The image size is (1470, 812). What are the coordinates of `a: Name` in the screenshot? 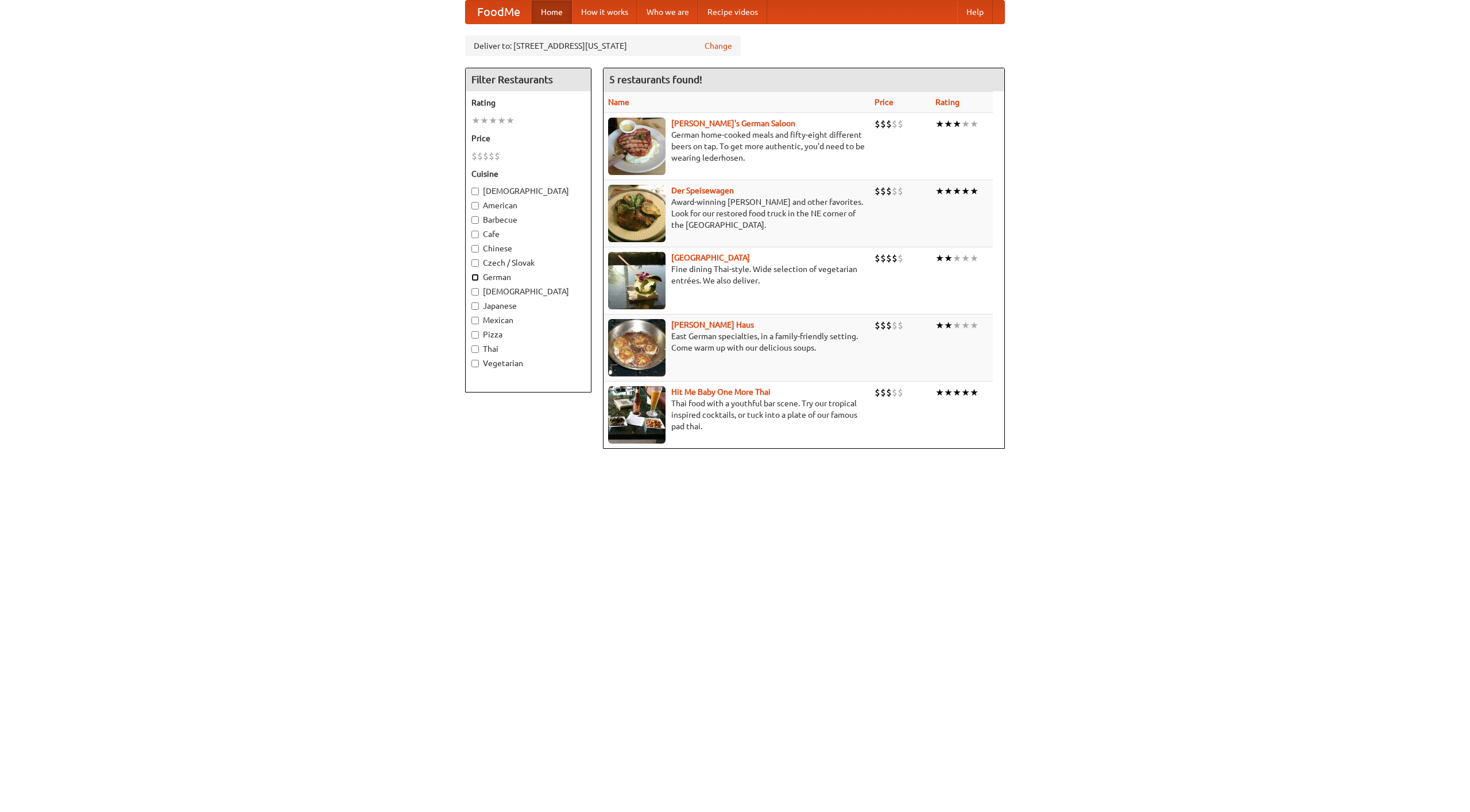 It's located at (618, 103).